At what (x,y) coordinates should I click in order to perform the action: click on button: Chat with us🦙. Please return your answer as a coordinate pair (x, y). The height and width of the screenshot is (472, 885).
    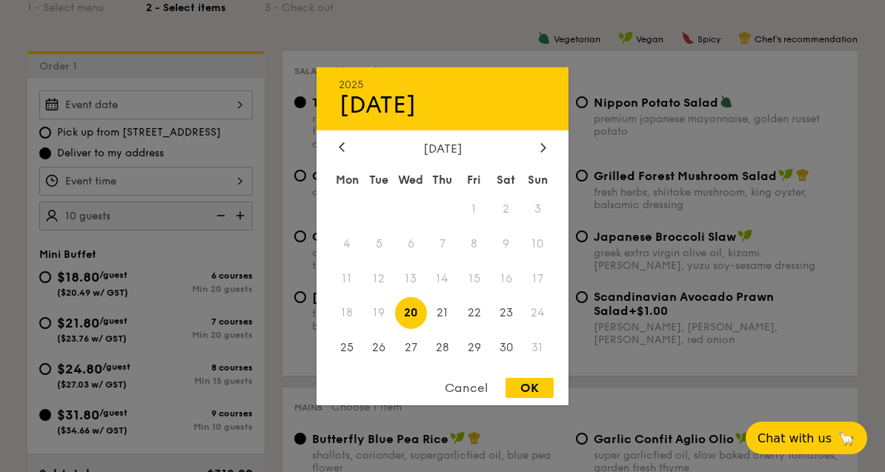
    Looking at the image, I should click on (806, 438).